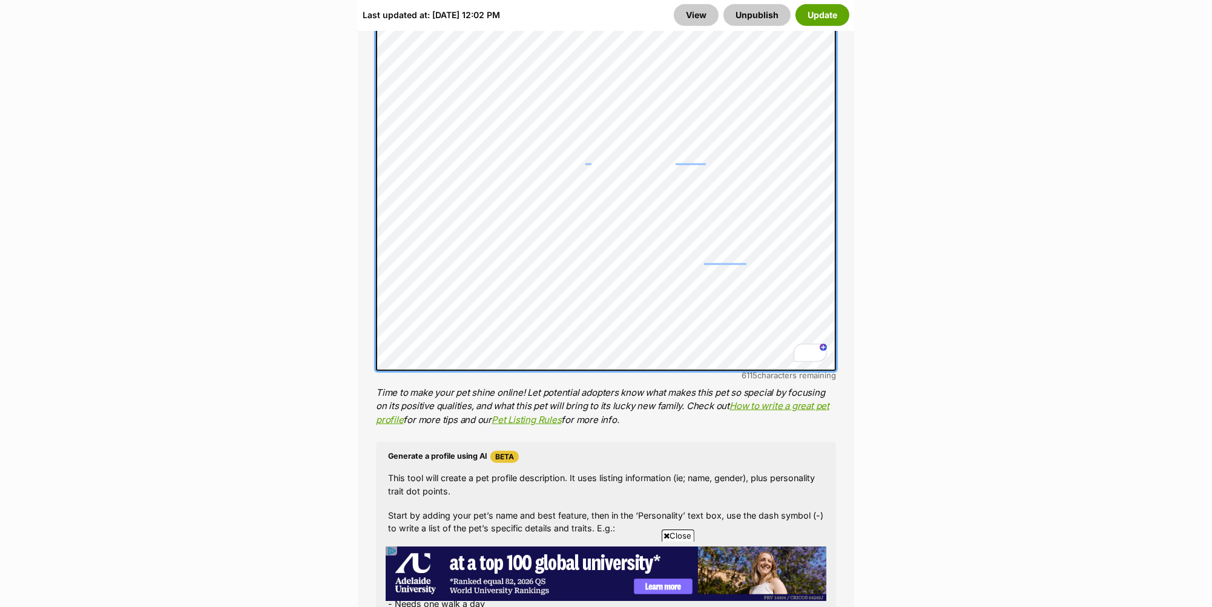  I want to click on a: Pet Listing Rules, so click(526, 420).